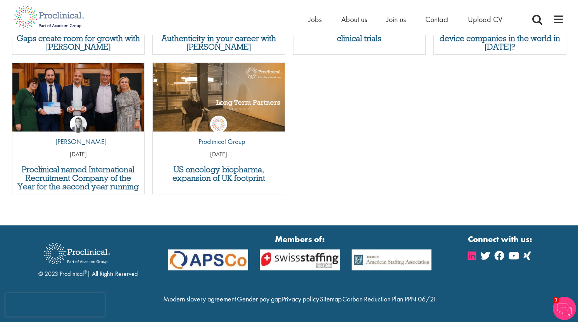 This screenshot has height=322, width=578. What do you see at coordinates (315, 19) in the screenshot?
I see `span: Jobs` at bounding box center [315, 19].